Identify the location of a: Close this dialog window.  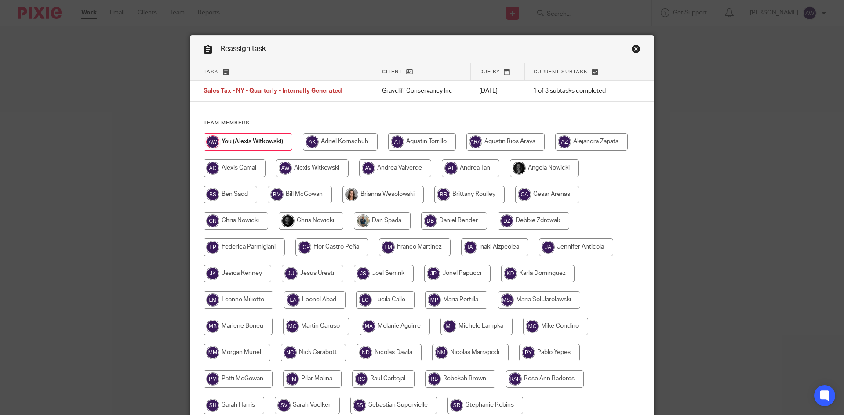
(636, 50).